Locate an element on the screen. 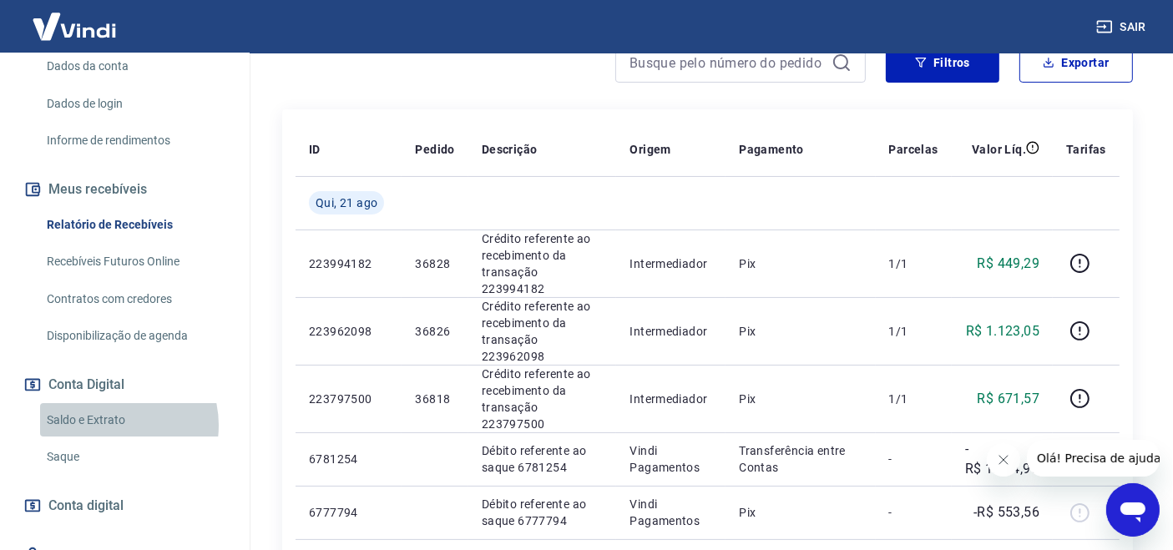 The width and height of the screenshot is (1173, 550). p: Transferência entre Contas is located at coordinates (800, 459).